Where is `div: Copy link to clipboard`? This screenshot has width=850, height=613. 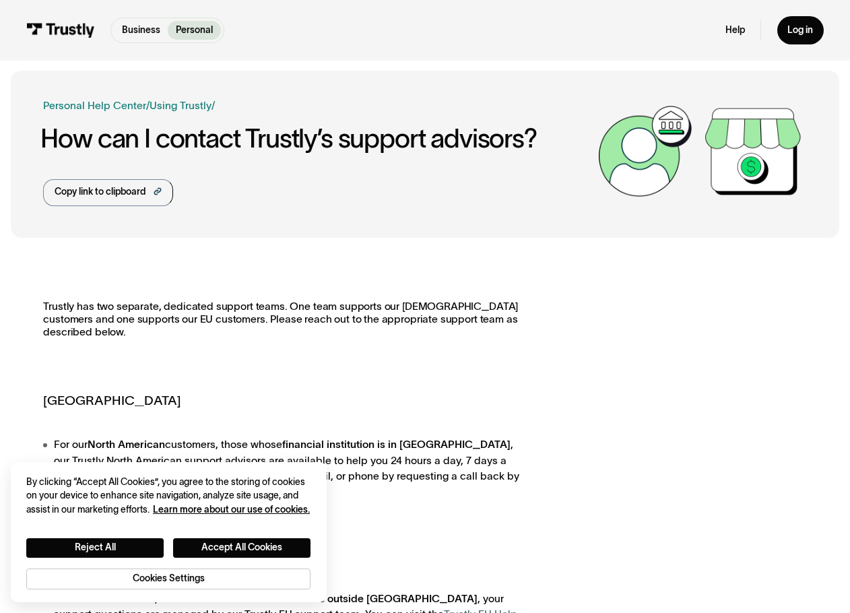 div: Copy link to clipboard is located at coordinates (100, 192).